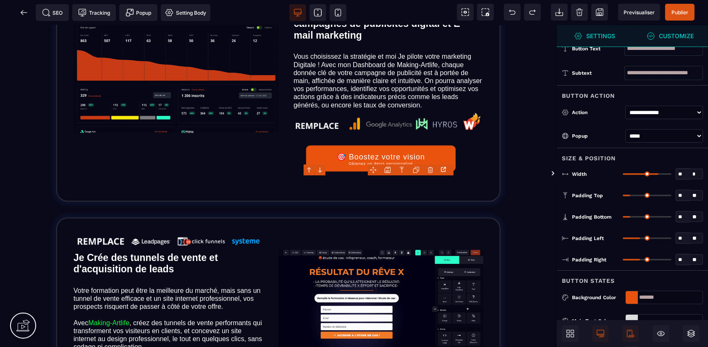  What do you see at coordinates (632, 93) in the screenshot?
I see `div: Button Action` at bounding box center [632, 93].